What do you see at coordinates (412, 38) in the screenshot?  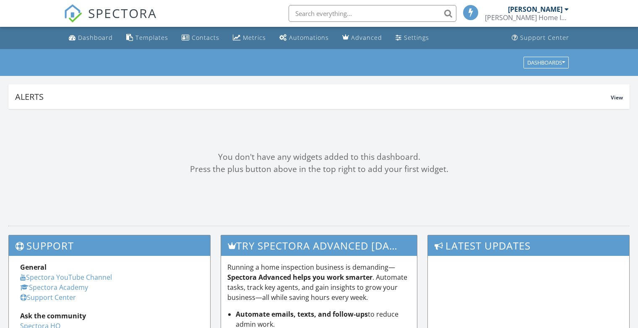 I see `a: Settings` at bounding box center [412, 38].